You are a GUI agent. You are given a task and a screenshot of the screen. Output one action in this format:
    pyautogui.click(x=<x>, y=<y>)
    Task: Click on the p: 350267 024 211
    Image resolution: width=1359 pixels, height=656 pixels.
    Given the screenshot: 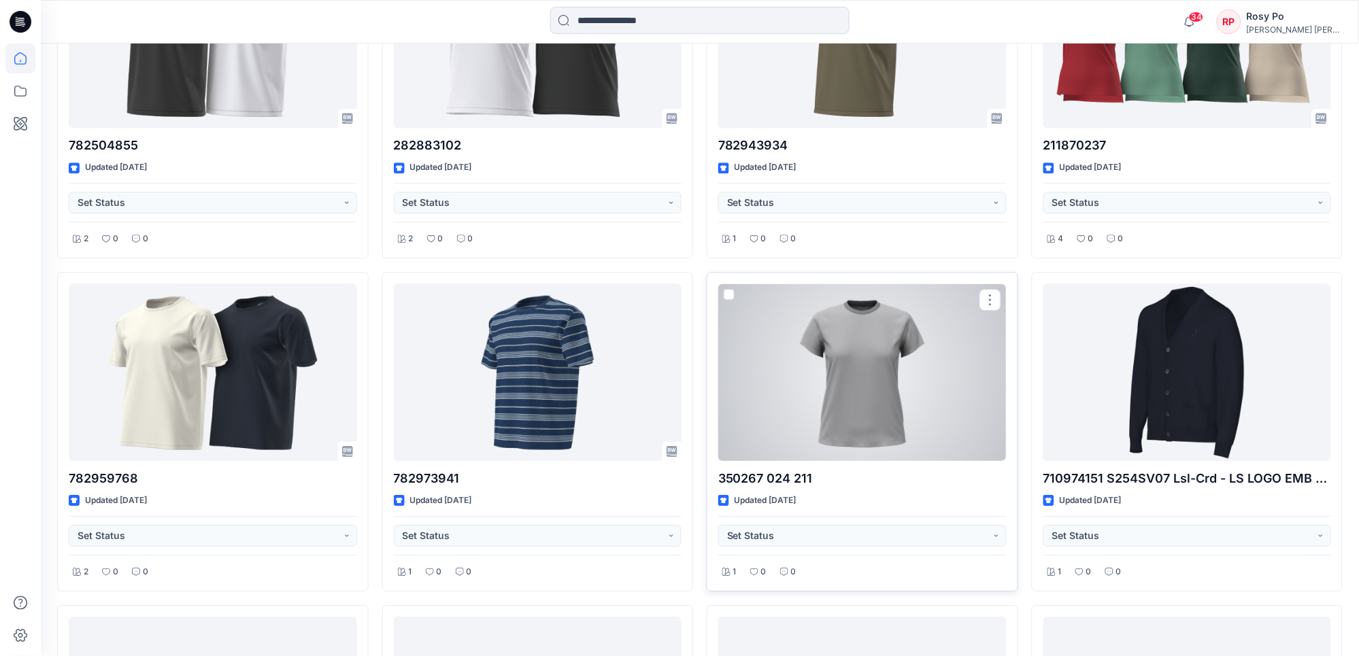 What is the action you would take?
    pyautogui.click(x=863, y=479)
    